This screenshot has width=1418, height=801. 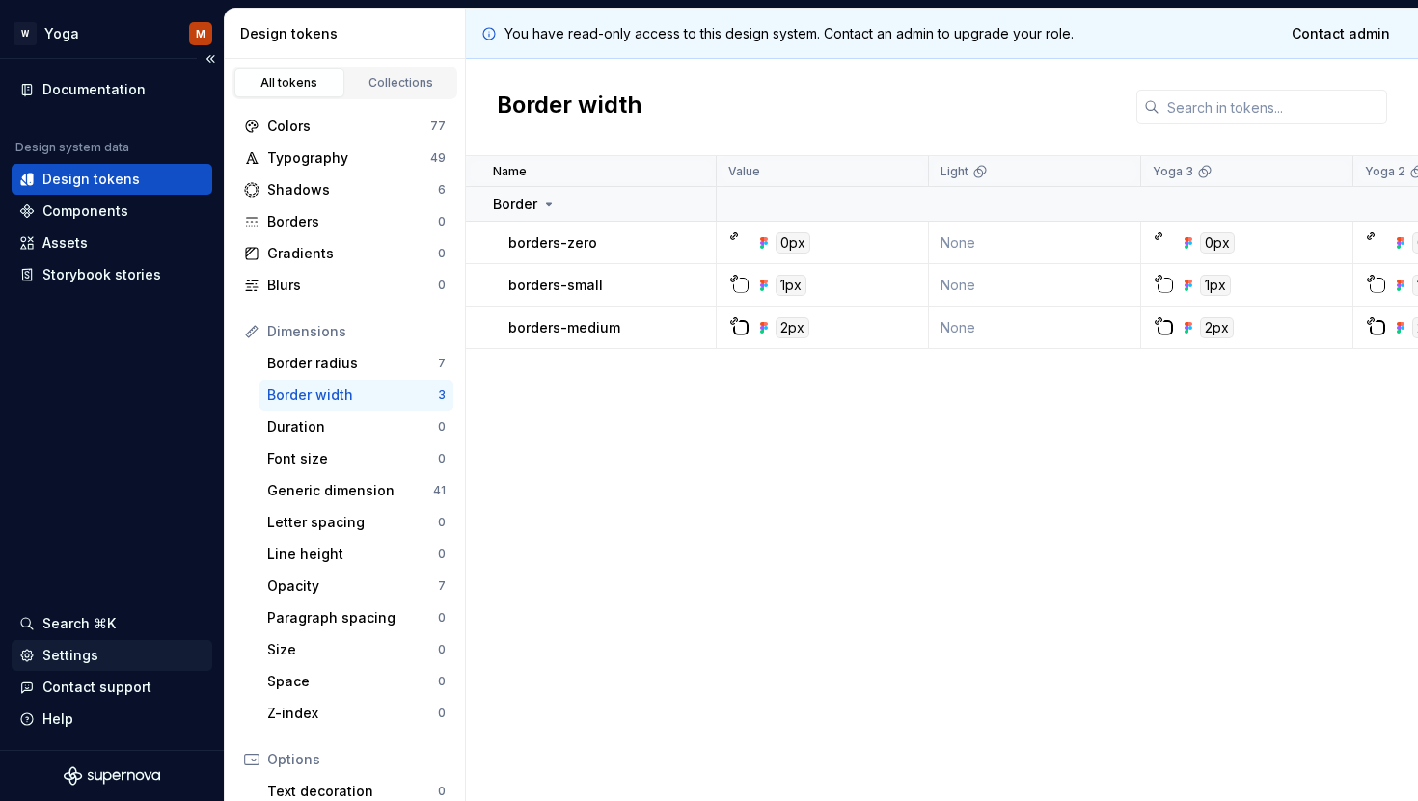 I want to click on div: Components, so click(x=85, y=211).